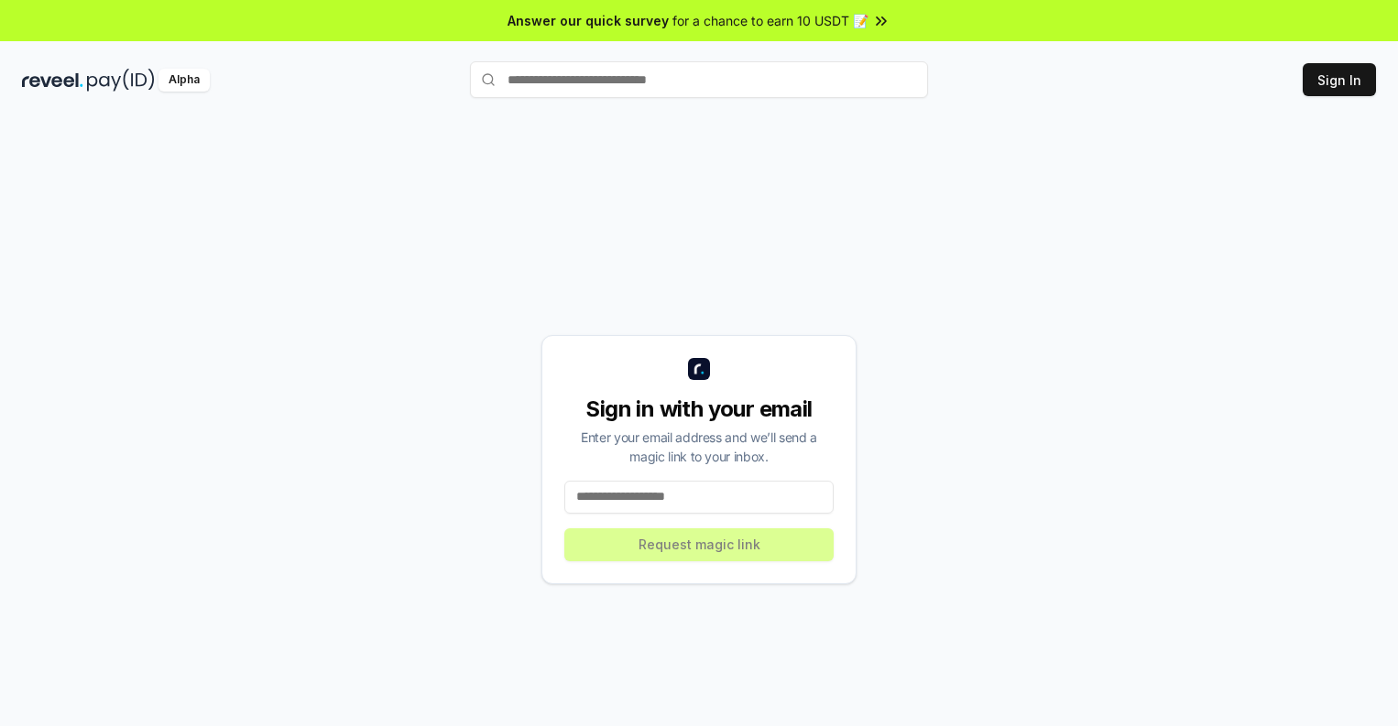 This screenshot has width=1398, height=726. What do you see at coordinates (121, 80) in the screenshot?
I see `img: pay_id` at bounding box center [121, 80].